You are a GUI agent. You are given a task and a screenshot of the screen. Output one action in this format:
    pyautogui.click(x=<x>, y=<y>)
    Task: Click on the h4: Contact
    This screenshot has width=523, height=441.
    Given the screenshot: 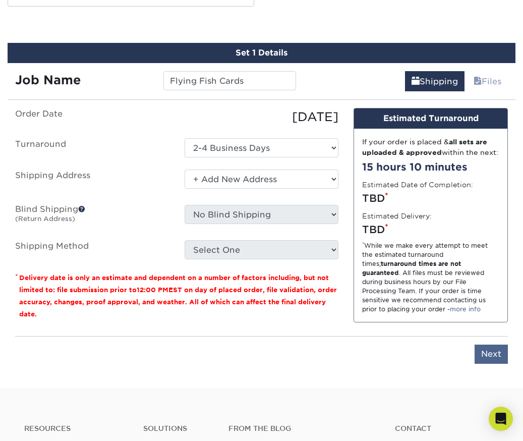 What is the action you would take?
    pyautogui.click(x=447, y=428)
    